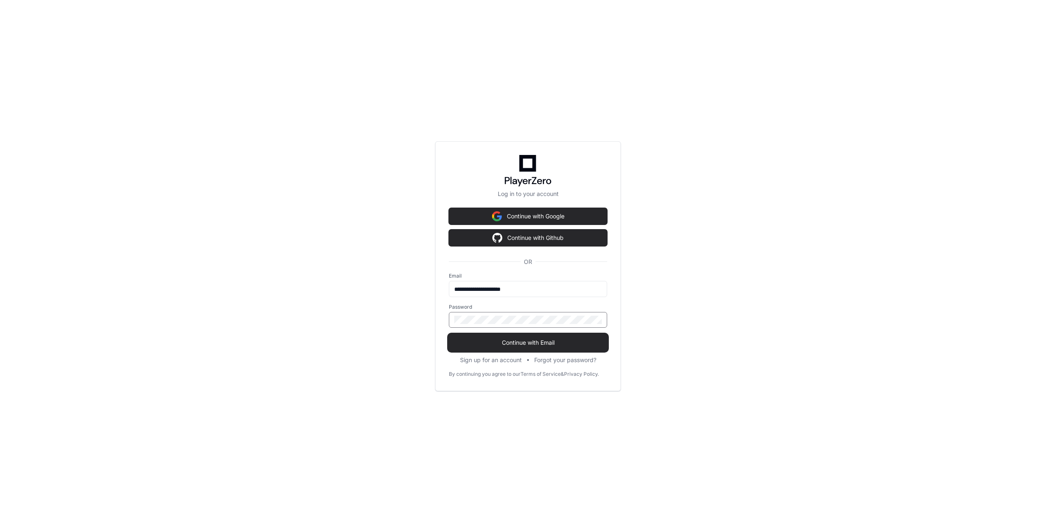  I want to click on span: OR, so click(528, 262).